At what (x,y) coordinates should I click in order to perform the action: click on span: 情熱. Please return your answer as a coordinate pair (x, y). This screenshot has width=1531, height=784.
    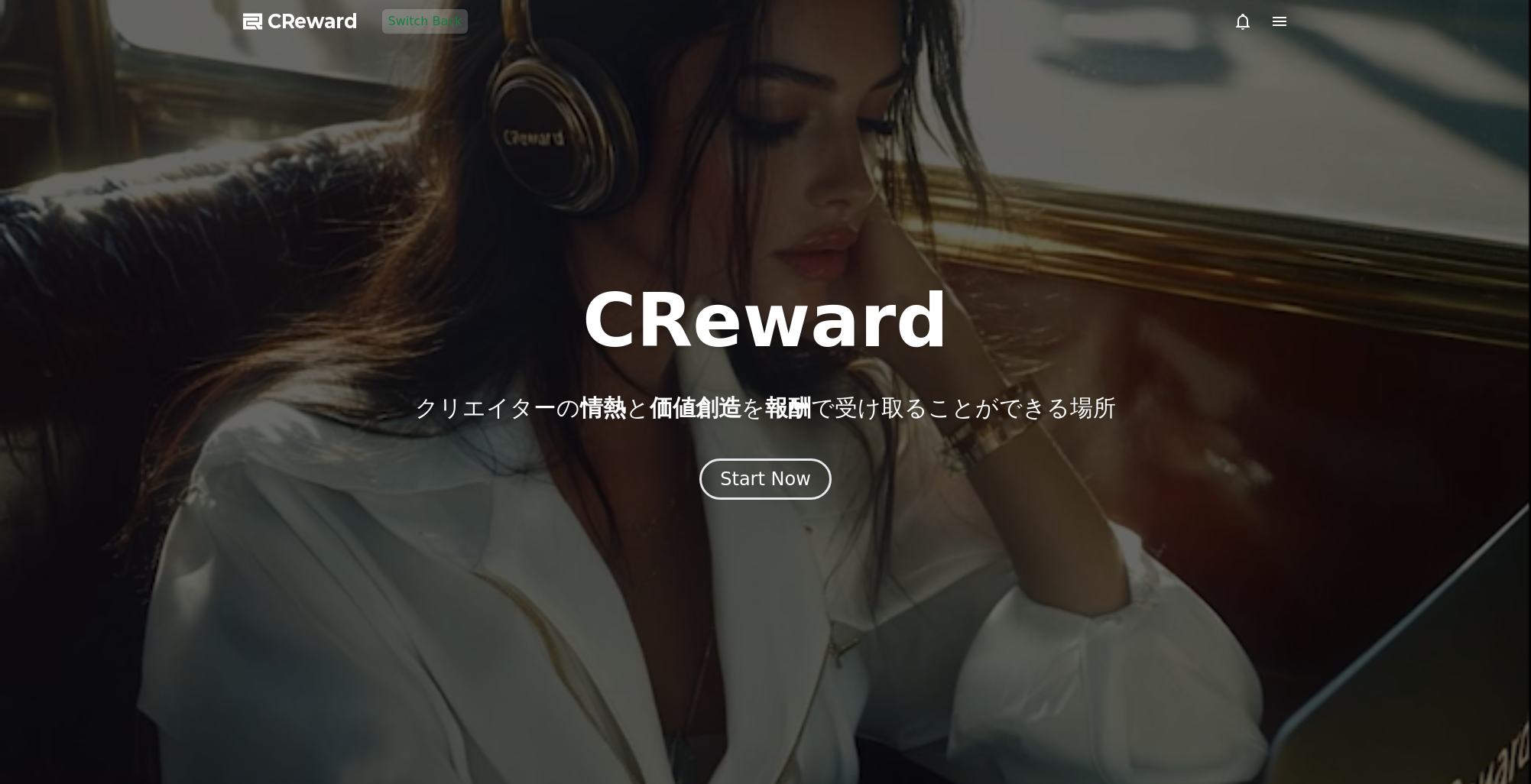
    Looking at the image, I should click on (604, 407).